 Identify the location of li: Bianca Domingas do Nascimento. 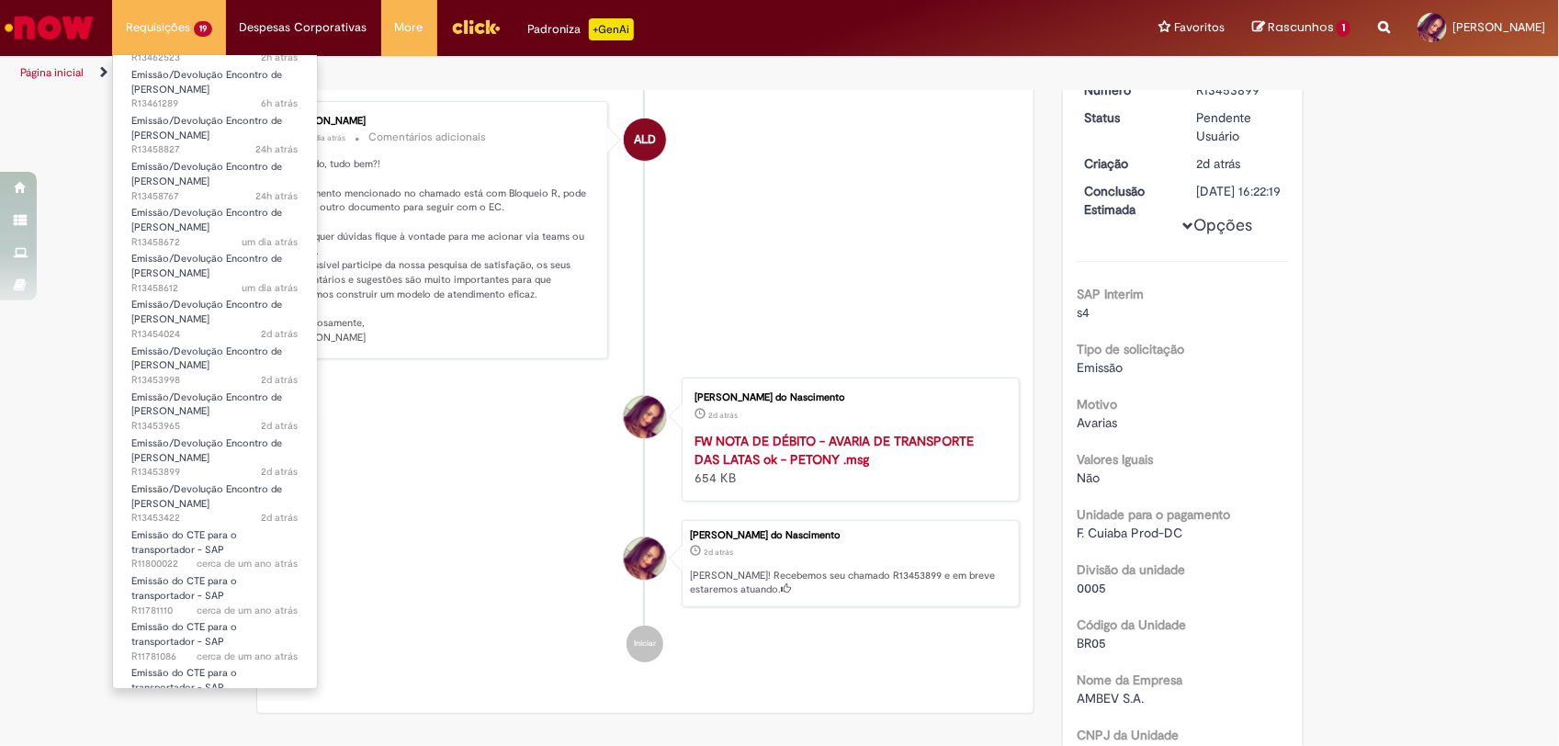
(646, 564).